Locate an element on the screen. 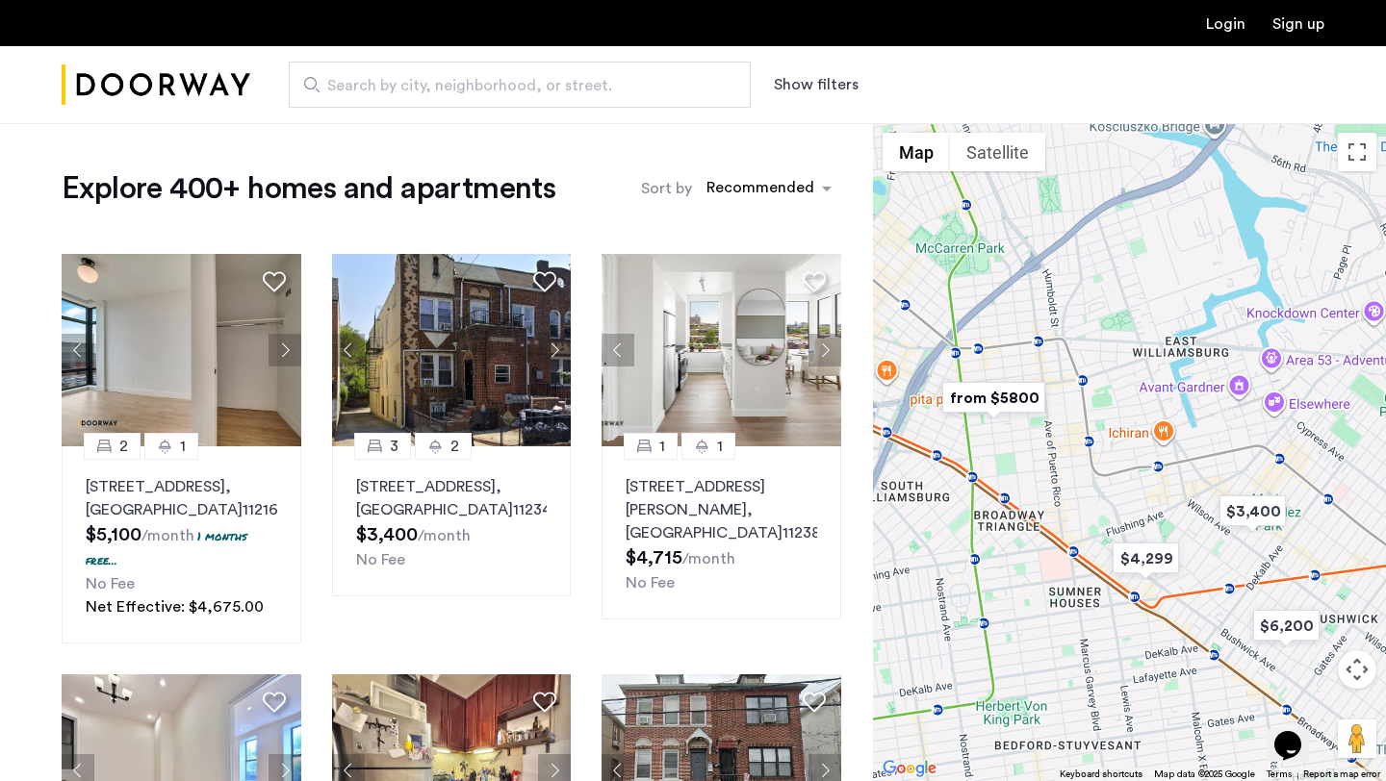 This screenshot has width=1386, height=781. span: $4,715 is located at coordinates (653, 558).